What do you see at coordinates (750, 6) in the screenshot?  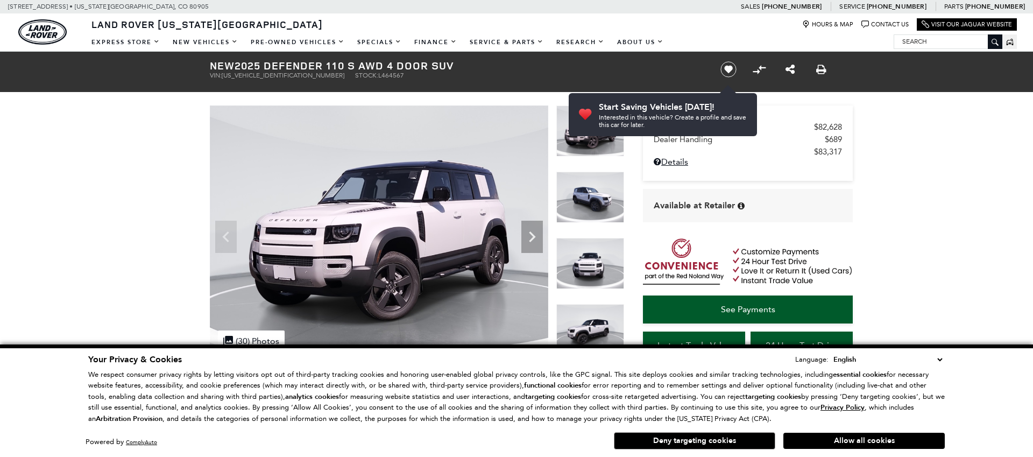 I see `span: Sales` at bounding box center [750, 6].